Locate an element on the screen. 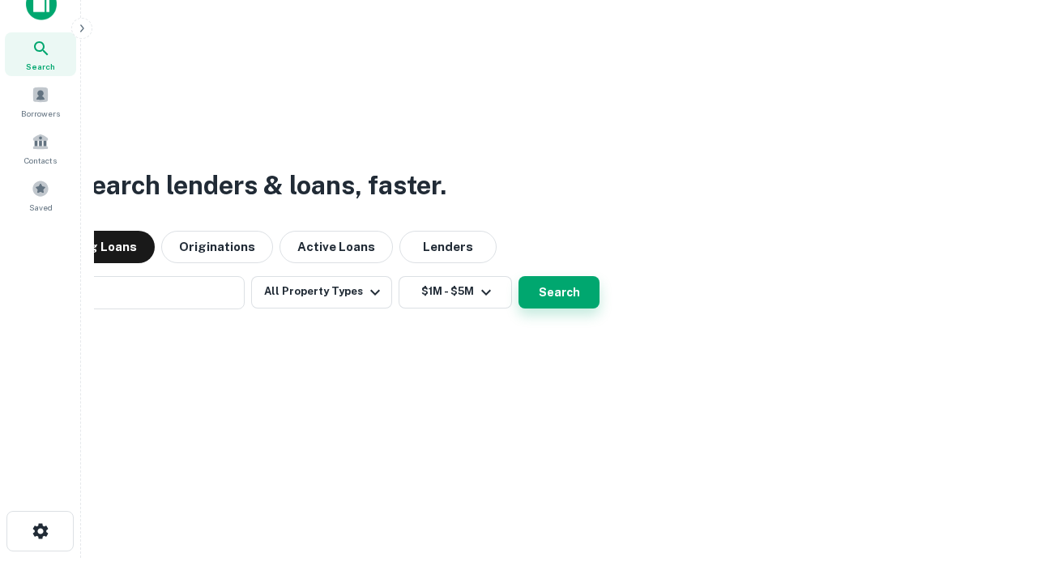 The image size is (1037, 583). div: Chat Widget is located at coordinates (997, 493).